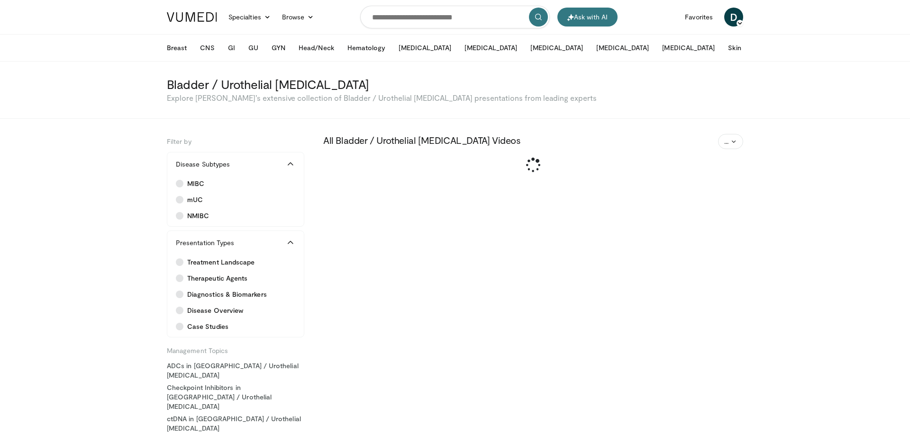 The width and height of the screenshot is (910, 442). I want to click on button: Disease Subtypes, so click(235, 164).